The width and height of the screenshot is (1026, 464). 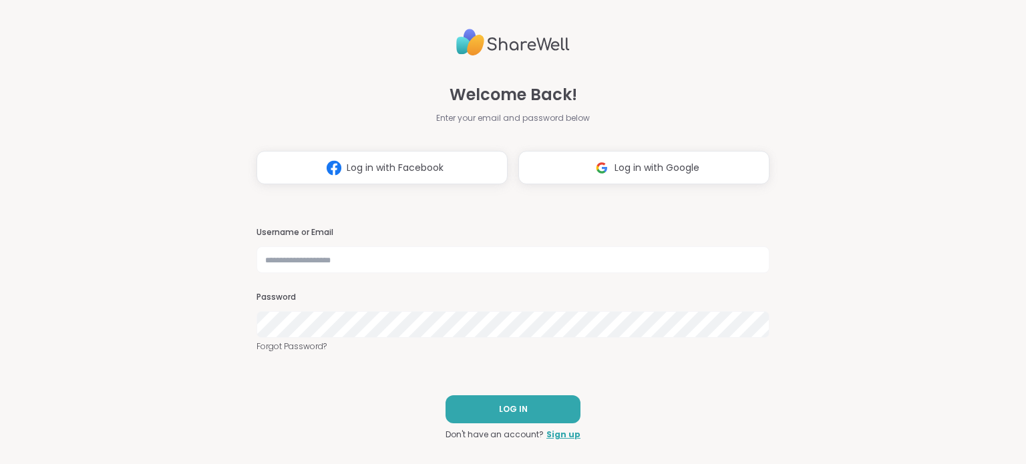 I want to click on span: Log in with Facebook, so click(x=395, y=168).